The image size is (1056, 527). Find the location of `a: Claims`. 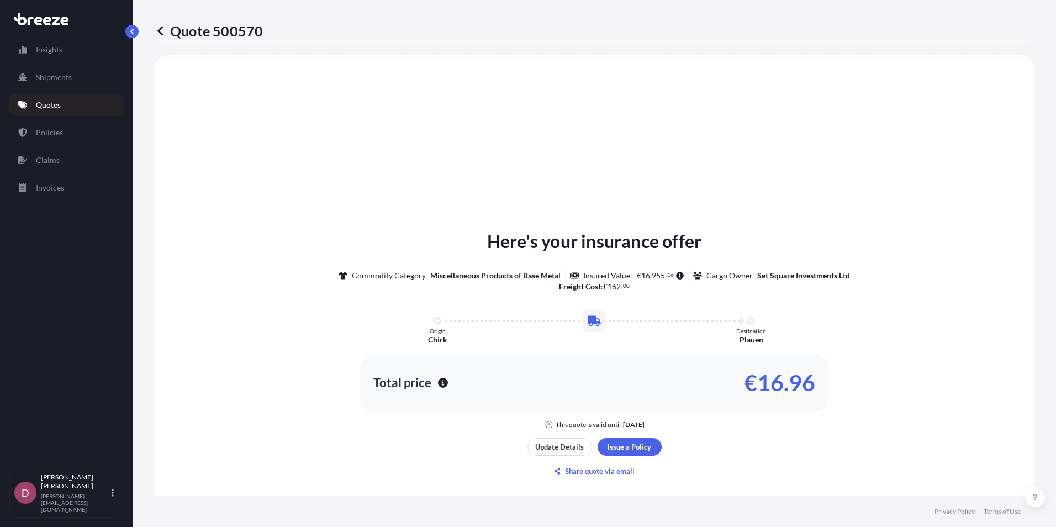

a: Claims is located at coordinates (66, 160).